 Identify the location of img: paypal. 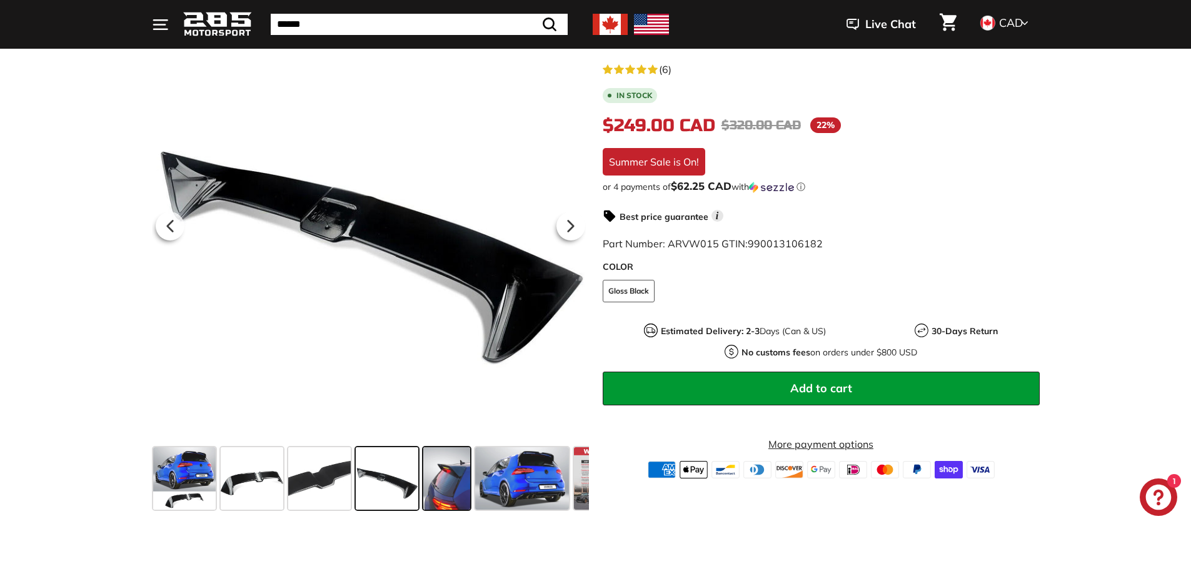
(916, 470).